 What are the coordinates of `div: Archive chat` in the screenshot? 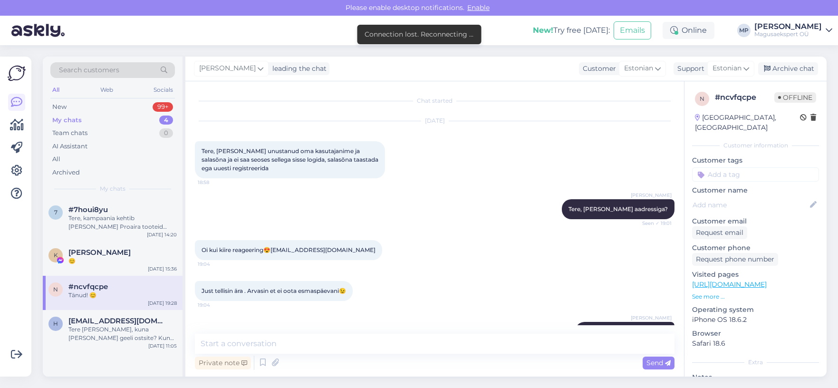 It's located at (788, 68).